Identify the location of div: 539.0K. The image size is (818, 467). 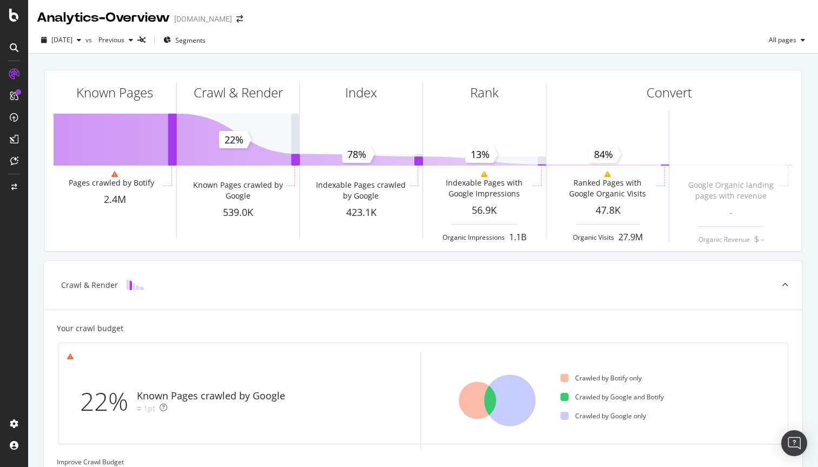
(238, 213).